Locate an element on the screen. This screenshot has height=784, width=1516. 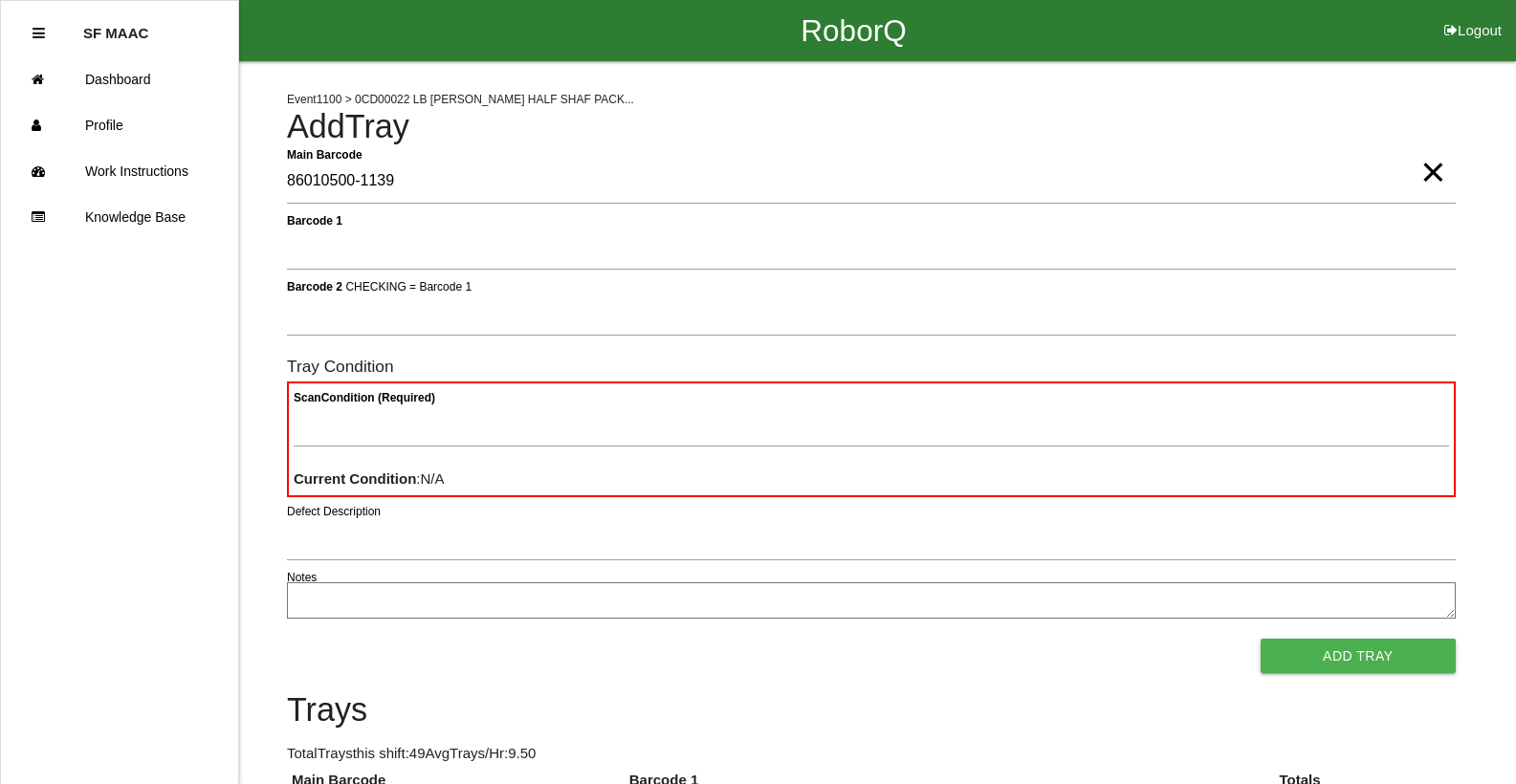
input: Required is located at coordinates (871, 182).